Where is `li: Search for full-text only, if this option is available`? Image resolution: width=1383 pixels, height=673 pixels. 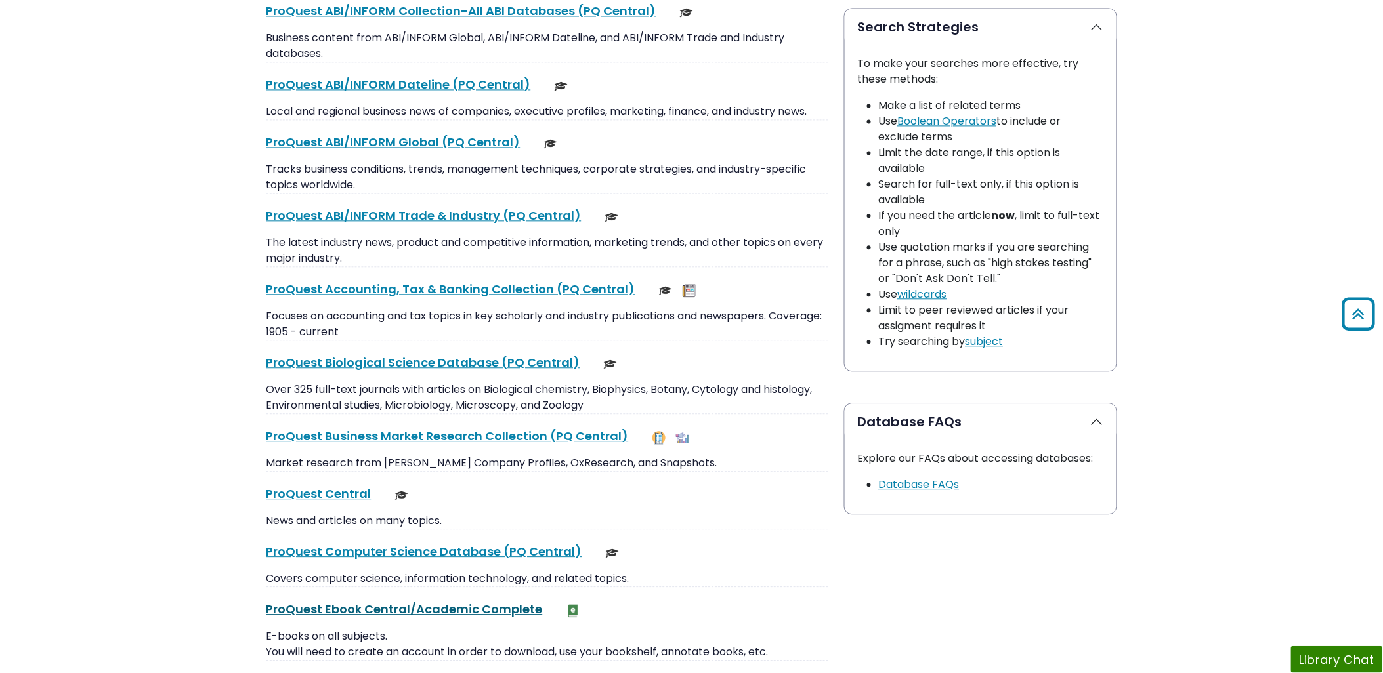
li: Search for full-text only, if this option is available is located at coordinates (991, 192).